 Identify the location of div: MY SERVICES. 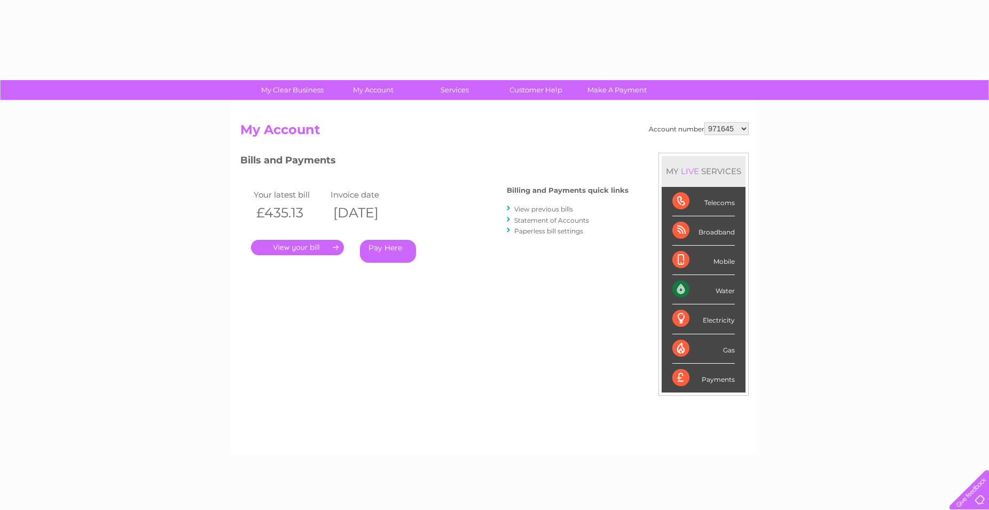
(703, 171).